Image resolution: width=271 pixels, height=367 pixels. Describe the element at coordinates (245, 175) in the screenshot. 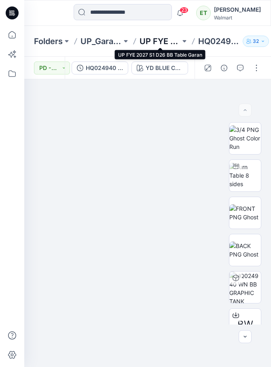

I see `img: Turn Table 8 sides` at that location.